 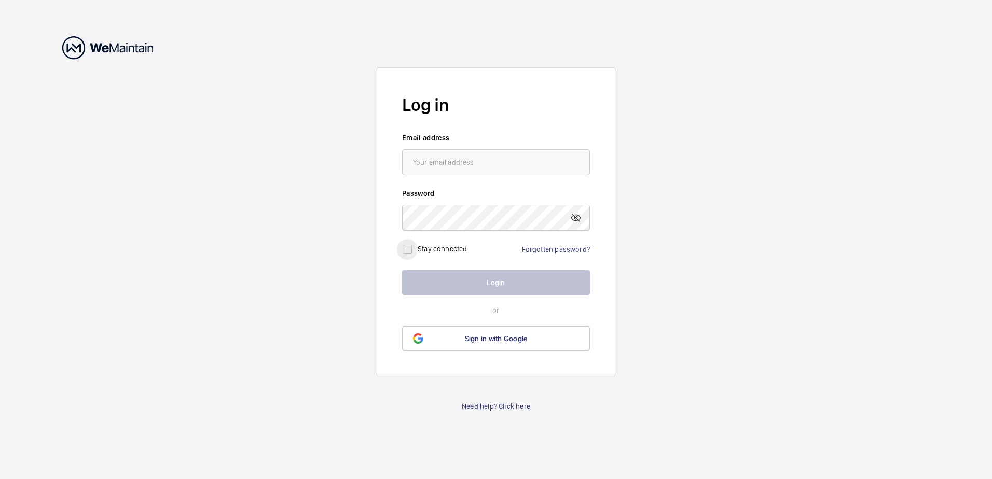 What do you see at coordinates (496, 339) in the screenshot?
I see `span: Sign in with Google` at bounding box center [496, 339].